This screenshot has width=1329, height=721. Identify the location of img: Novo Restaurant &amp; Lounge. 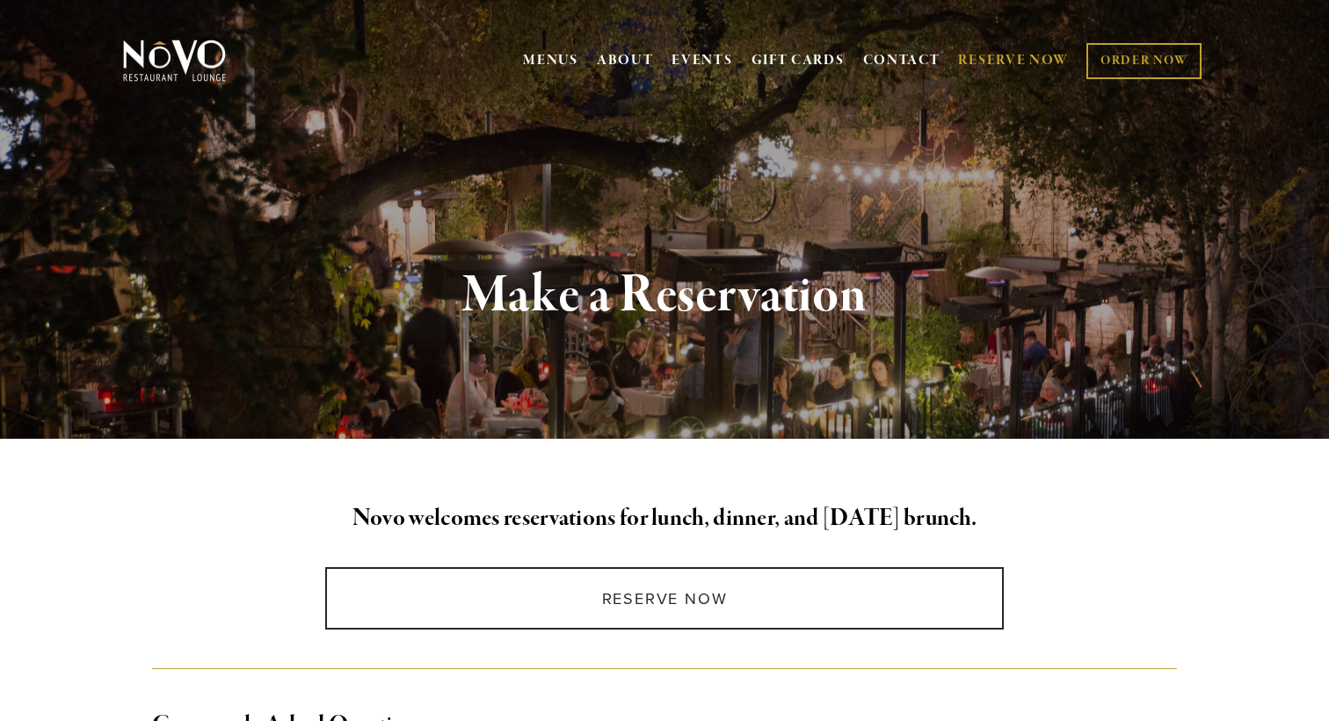
(174, 61).